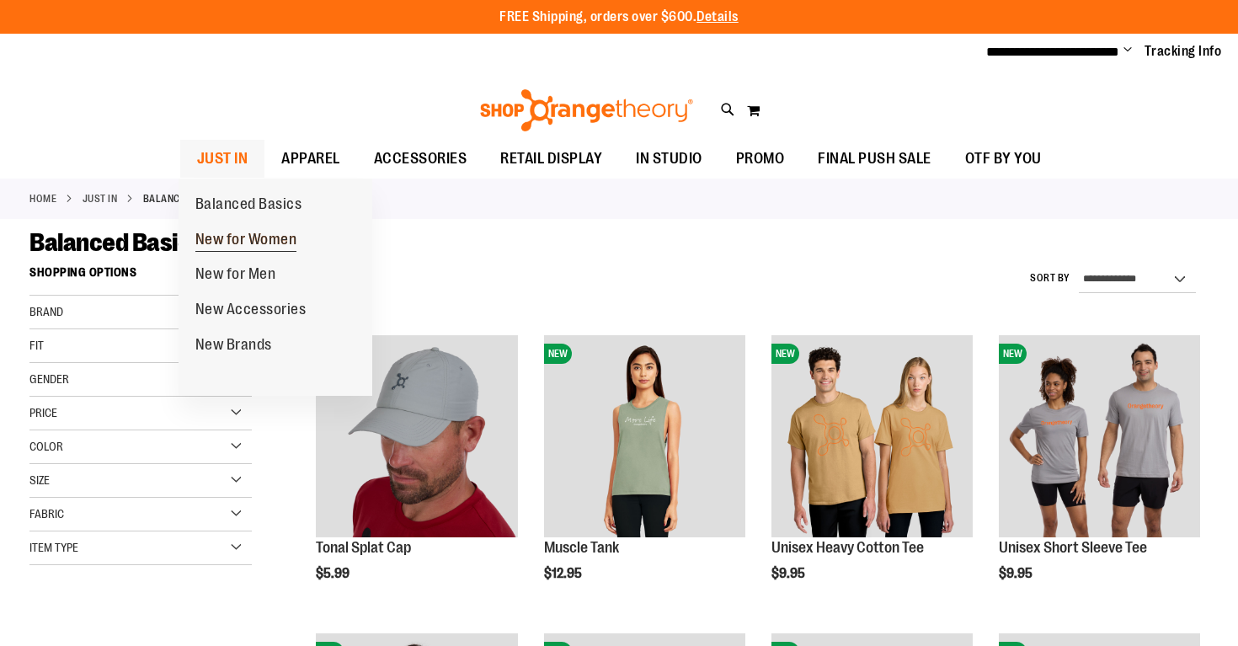 The image size is (1238, 646). What do you see at coordinates (43, 199) in the screenshot?
I see `a: Home` at bounding box center [43, 199].